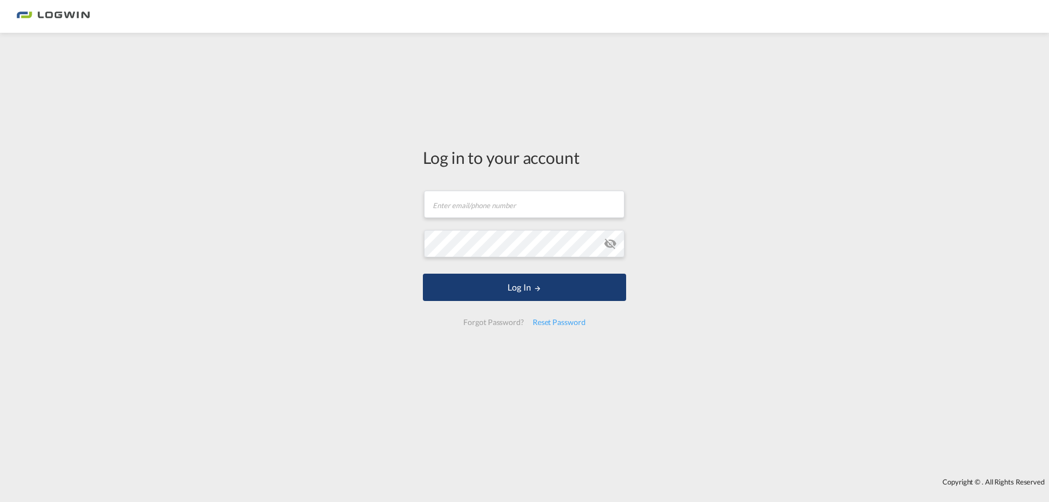  What do you see at coordinates (53, 16) in the screenshot?
I see `img: bc73a0e0d8c111efacd525e4c8ad7d32.png` at bounding box center [53, 16].